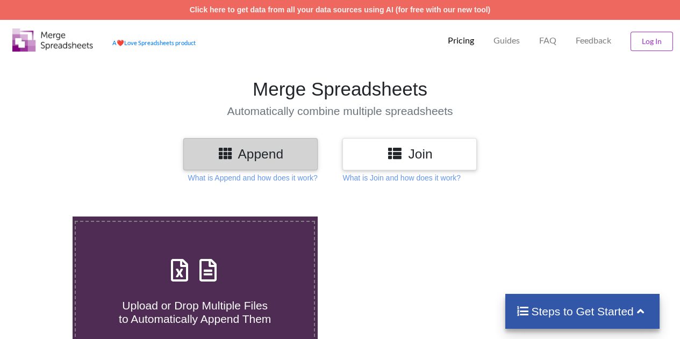  I want to click on p: Pricing, so click(461, 40).